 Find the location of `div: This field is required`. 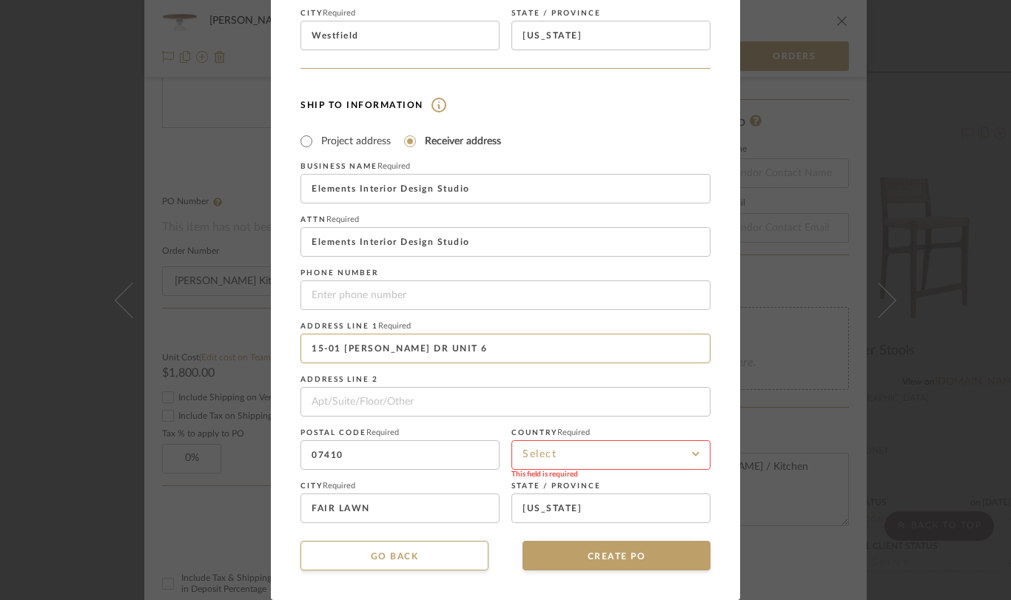

div: This field is required is located at coordinates (611, 475).